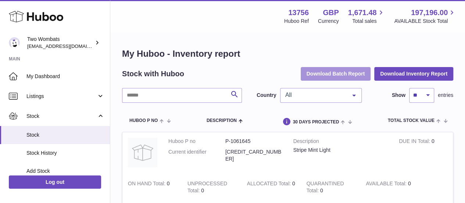 The height and width of the screenshot is (203, 465). Describe the element at coordinates (425, 16) in the screenshot. I see `a: 197,196.00 AVAILABLE Stock Total` at that location.